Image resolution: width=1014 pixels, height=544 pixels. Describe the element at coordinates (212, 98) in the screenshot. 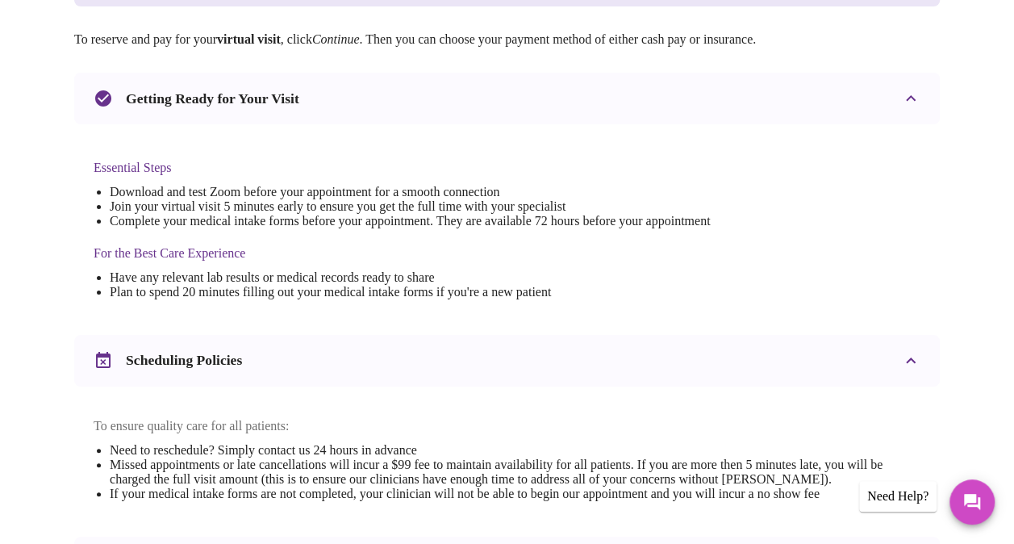

I see `h3: Getting Ready for Your Visit` at that location.